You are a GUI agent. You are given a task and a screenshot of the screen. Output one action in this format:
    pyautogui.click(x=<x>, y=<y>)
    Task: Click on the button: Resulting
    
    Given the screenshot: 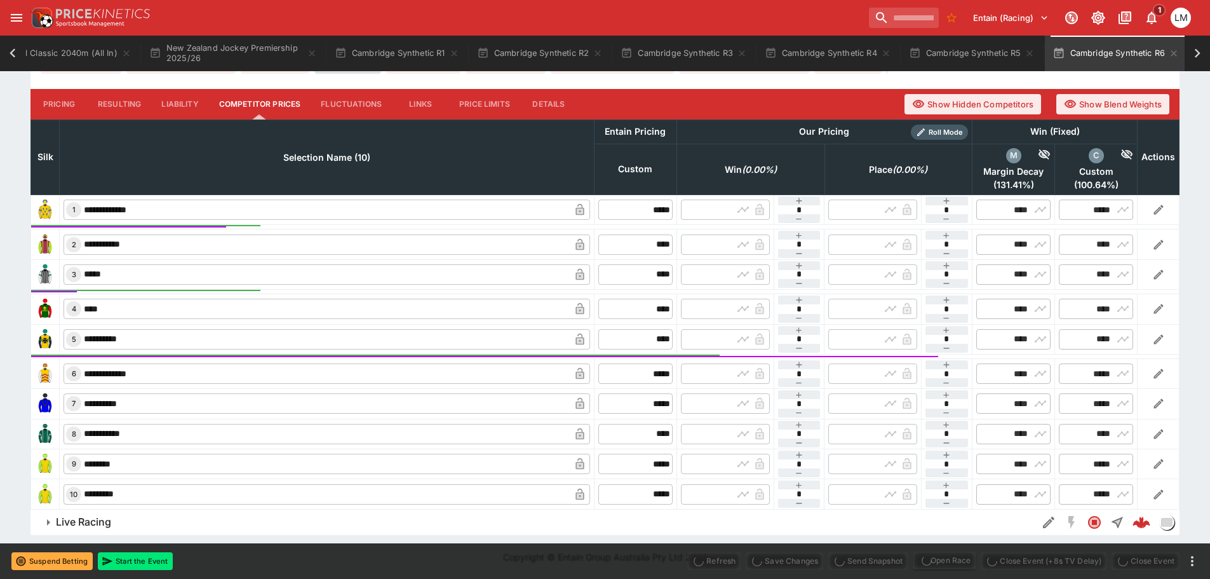 What is the action you would take?
    pyautogui.click(x=119, y=104)
    